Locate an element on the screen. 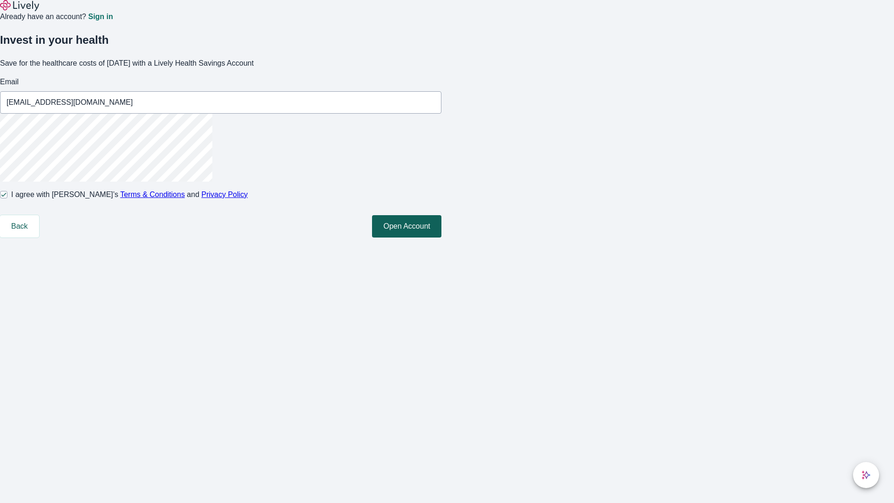  div: Sign in is located at coordinates (100, 17).